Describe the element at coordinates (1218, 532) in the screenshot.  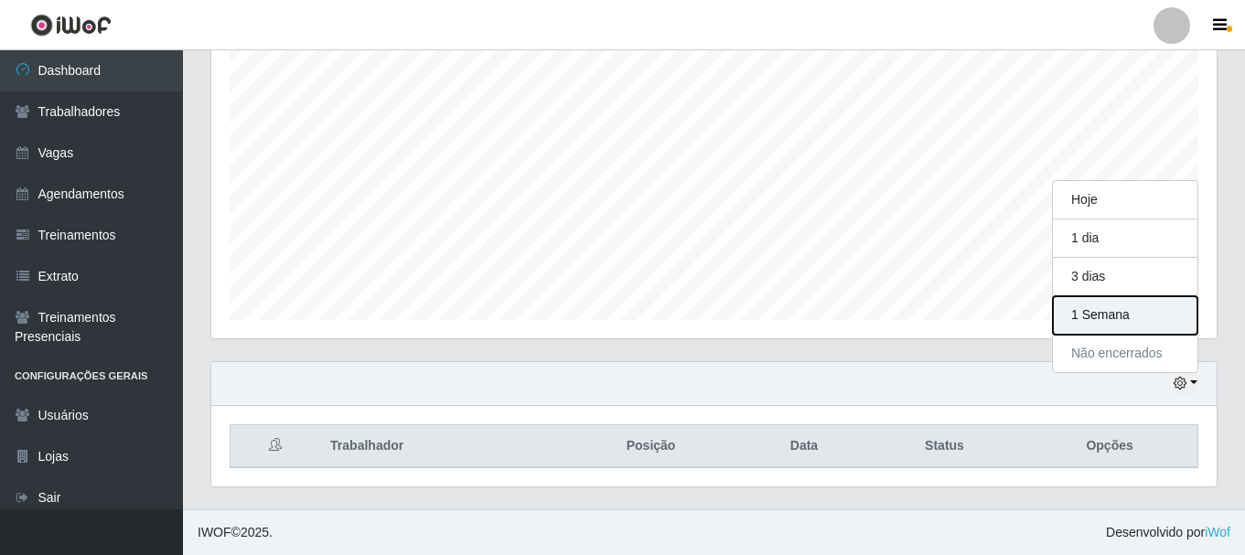
I see `a: iWof` at that location.